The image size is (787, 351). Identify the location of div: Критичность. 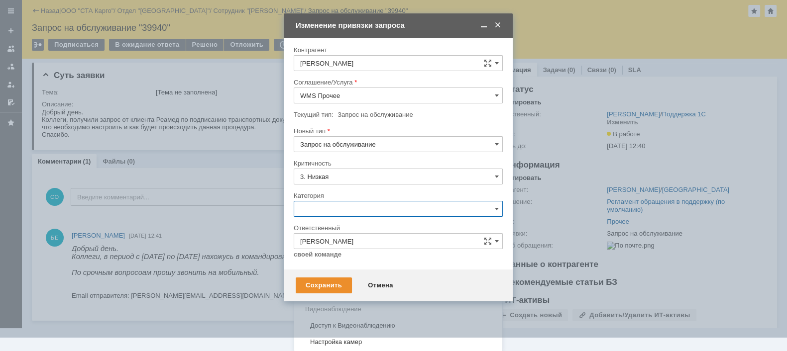
(397, 163).